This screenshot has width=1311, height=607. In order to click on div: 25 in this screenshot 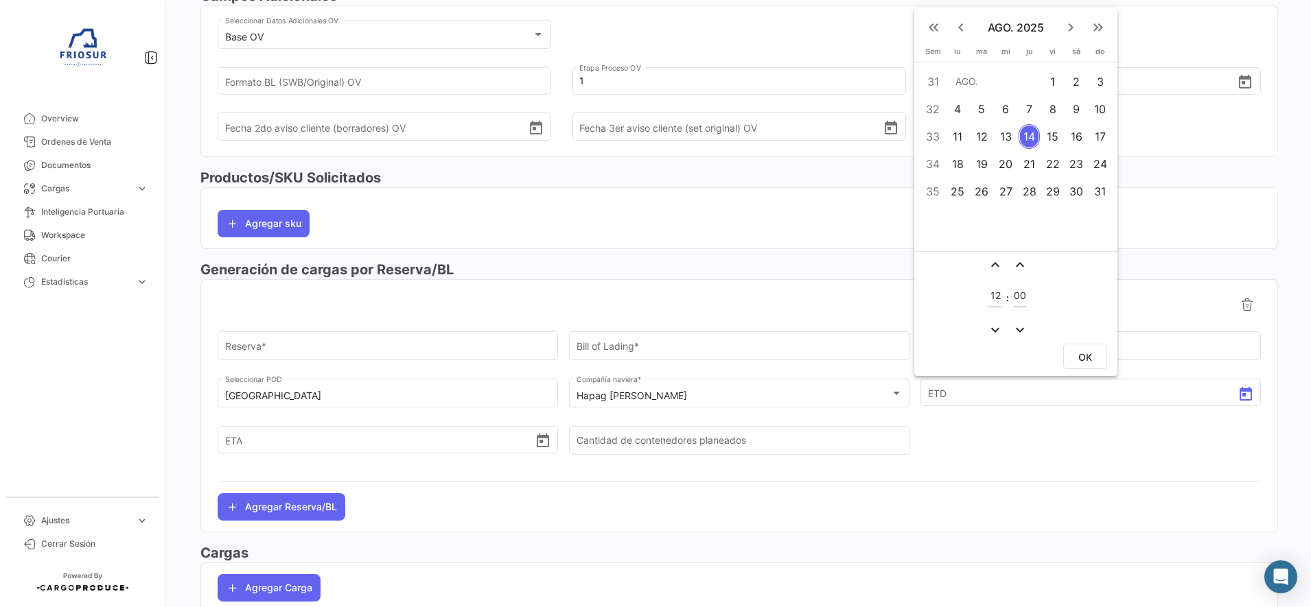, I will do `click(957, 191)`.